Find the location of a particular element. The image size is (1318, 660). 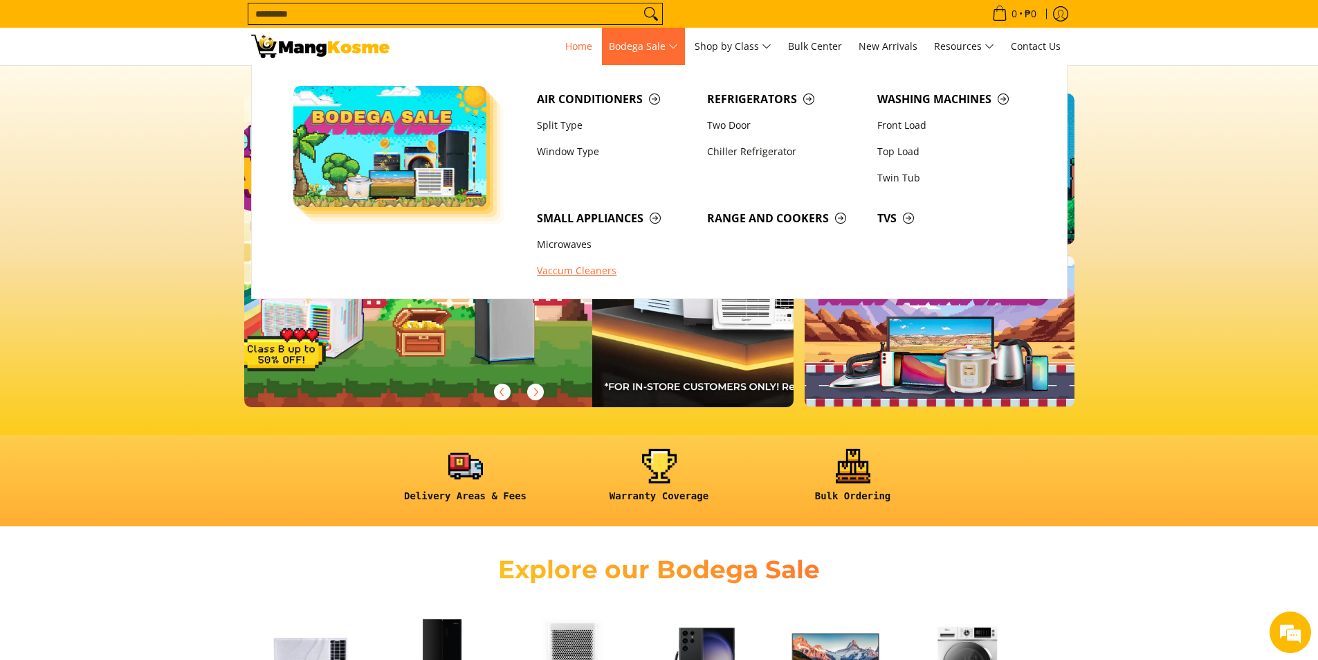

a: Range and Cookers is located at coordinates (785, 218).